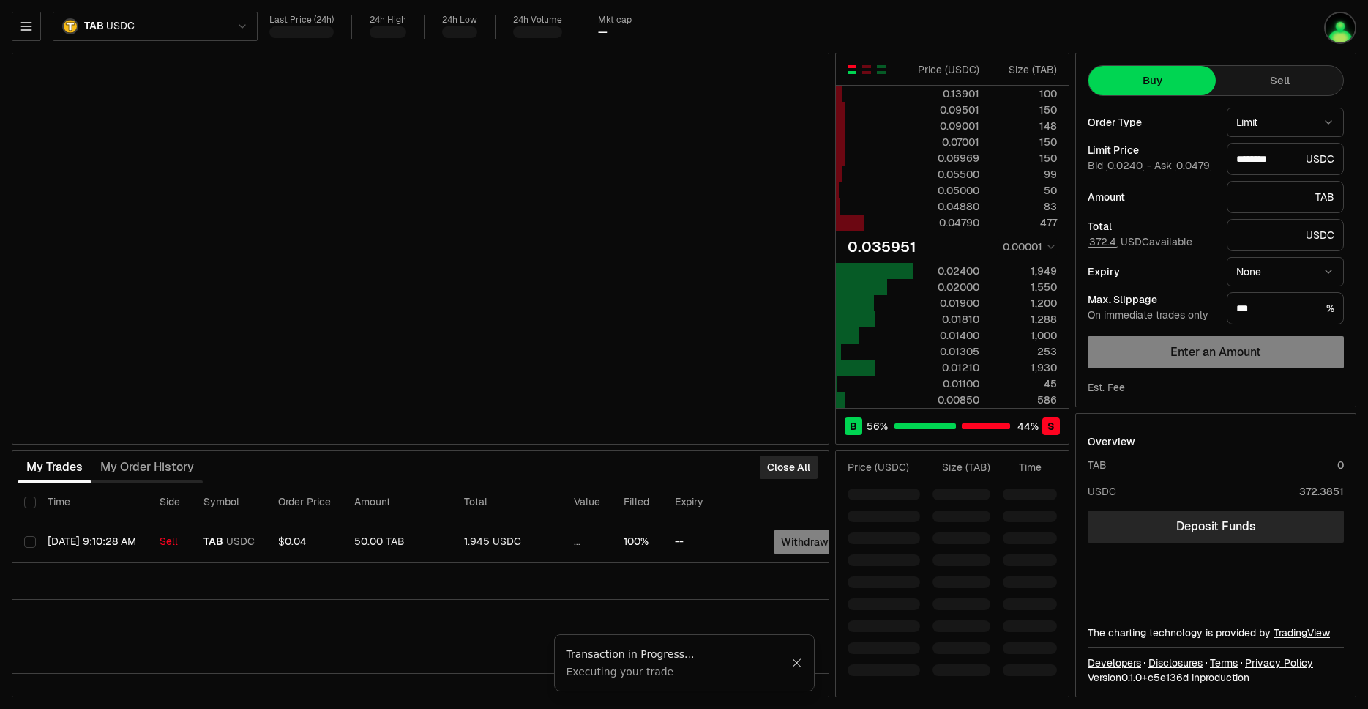 This screenshot has width=1368, height=709. Describe the element at coordinates (947, 351) in the screenshot. I see `div: 0.01305` at that location.